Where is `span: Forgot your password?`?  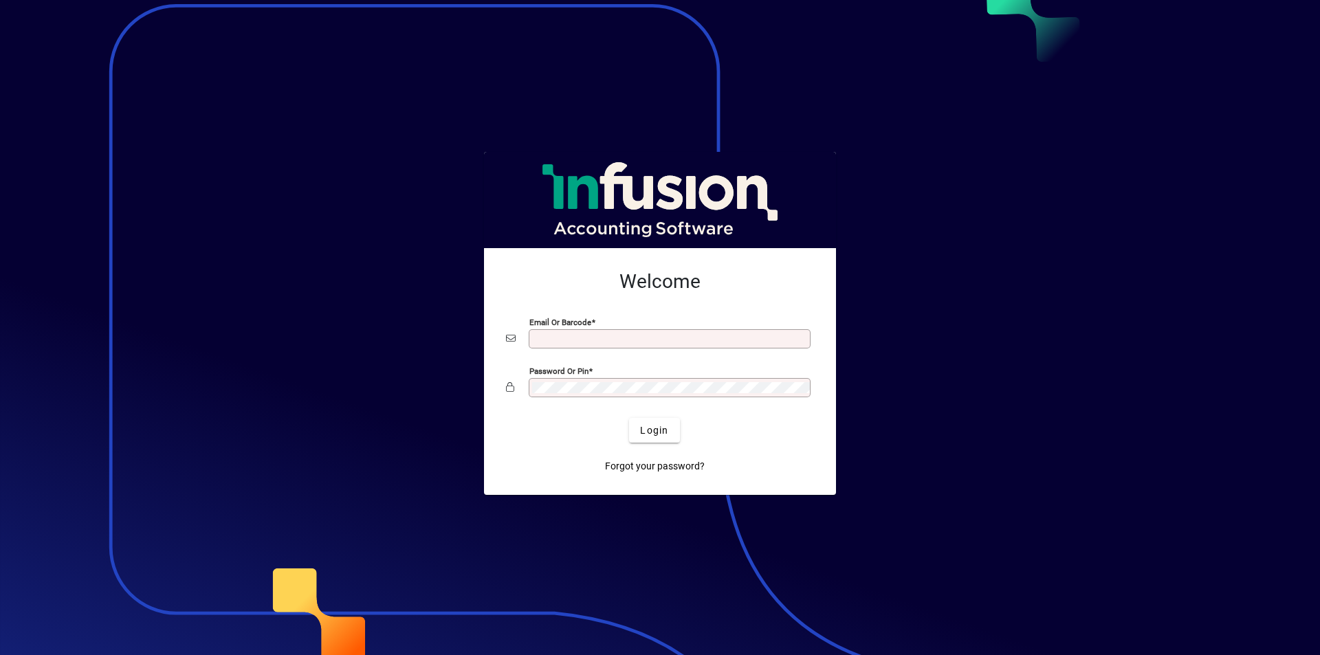 span: Forgot your password? is located at coordinates (655, 466).